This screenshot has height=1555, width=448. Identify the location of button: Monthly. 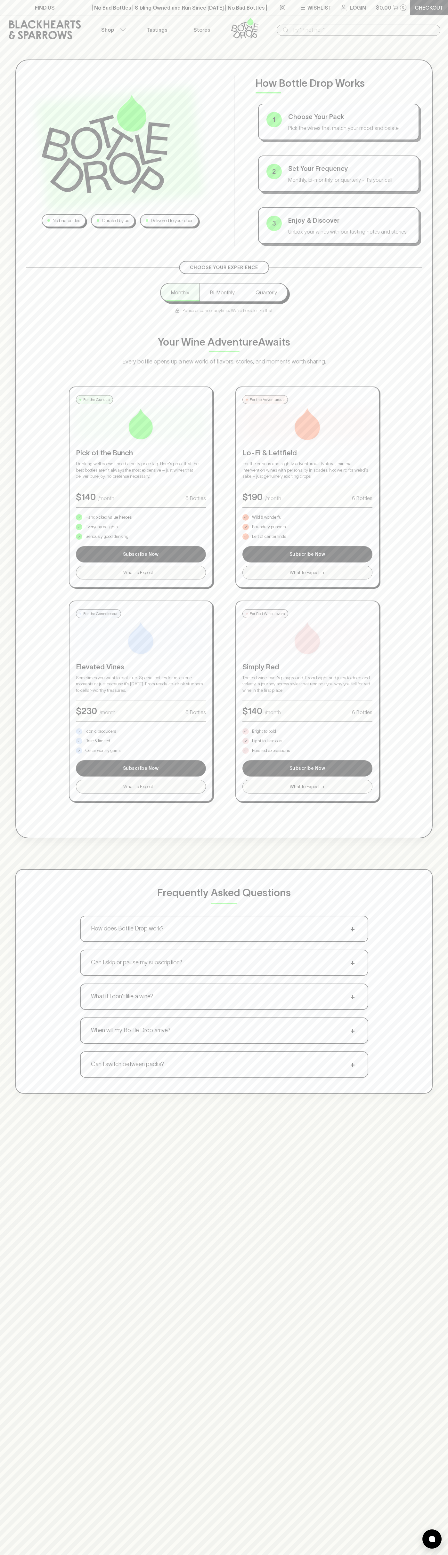
(180, 292).